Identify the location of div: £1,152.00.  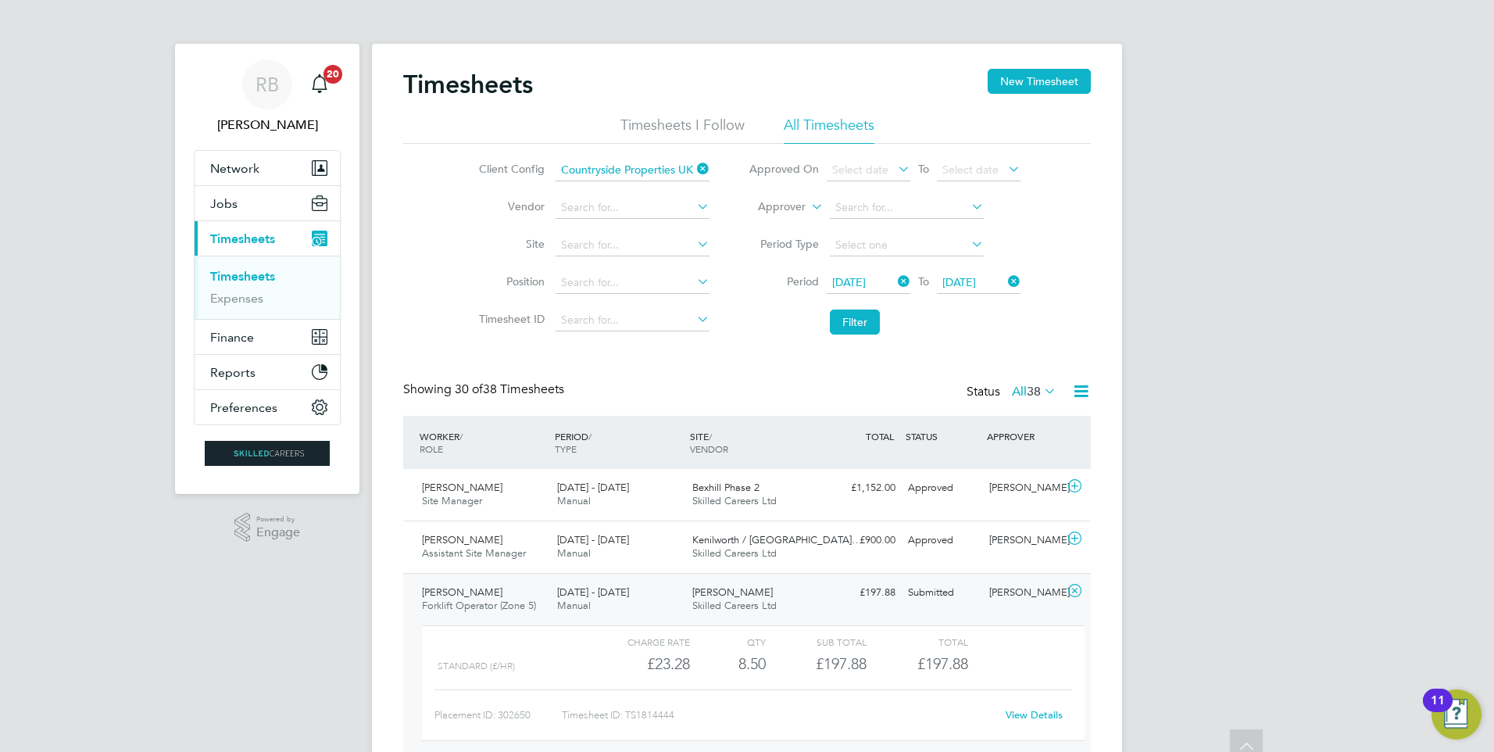
(861, 488).